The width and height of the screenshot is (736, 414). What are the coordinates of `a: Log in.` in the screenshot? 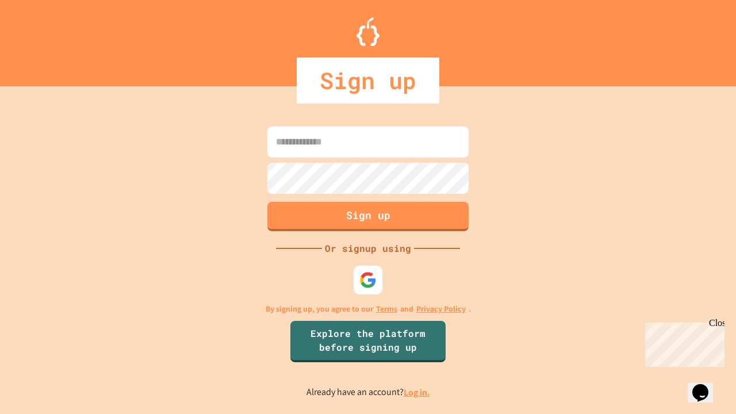 It's located at (417, 392).